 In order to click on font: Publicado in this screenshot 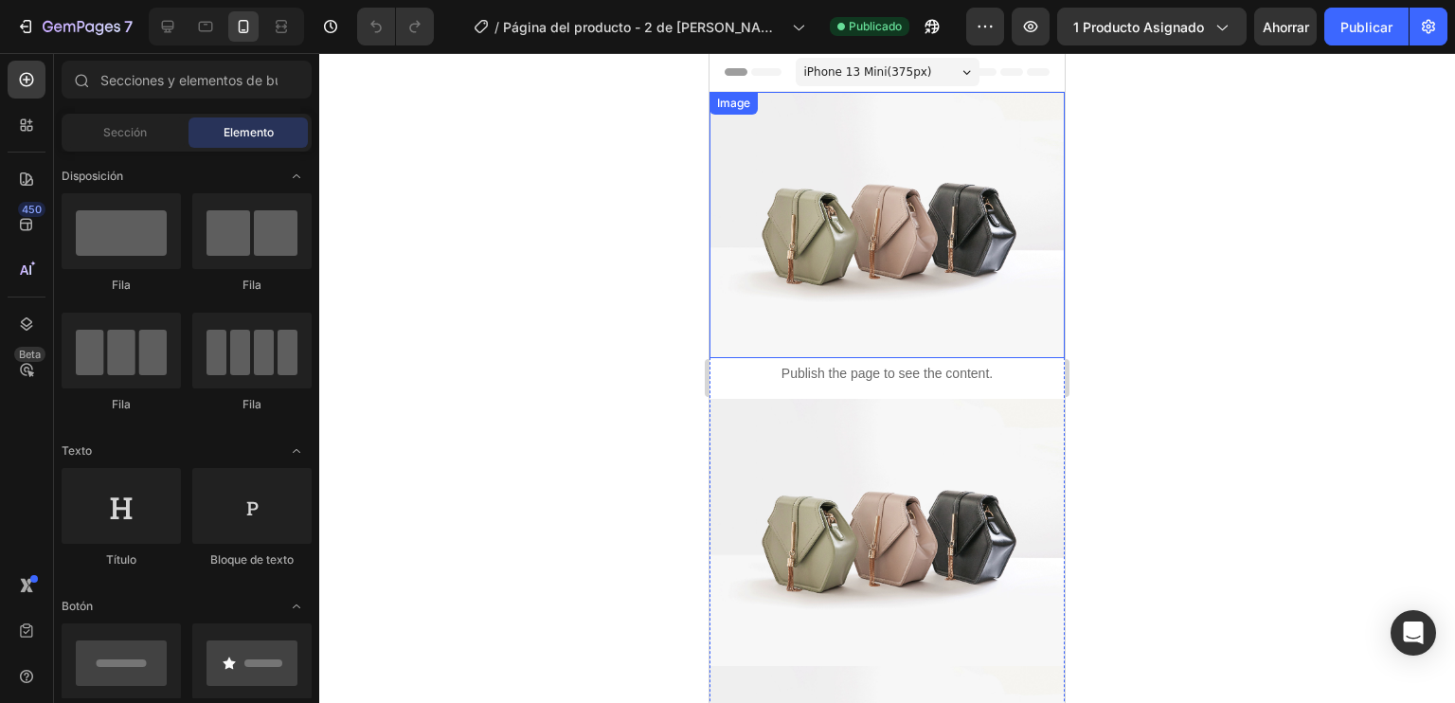, I will do `click(875, 26)`.